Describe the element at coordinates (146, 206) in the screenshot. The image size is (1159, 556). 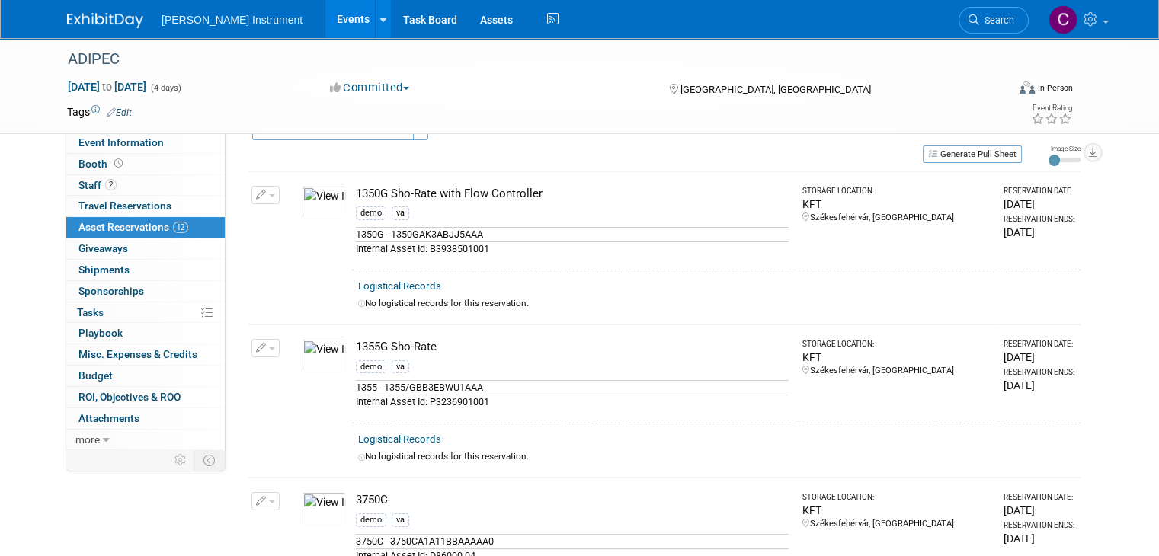
I see `a: Travel Reservations` at that location.